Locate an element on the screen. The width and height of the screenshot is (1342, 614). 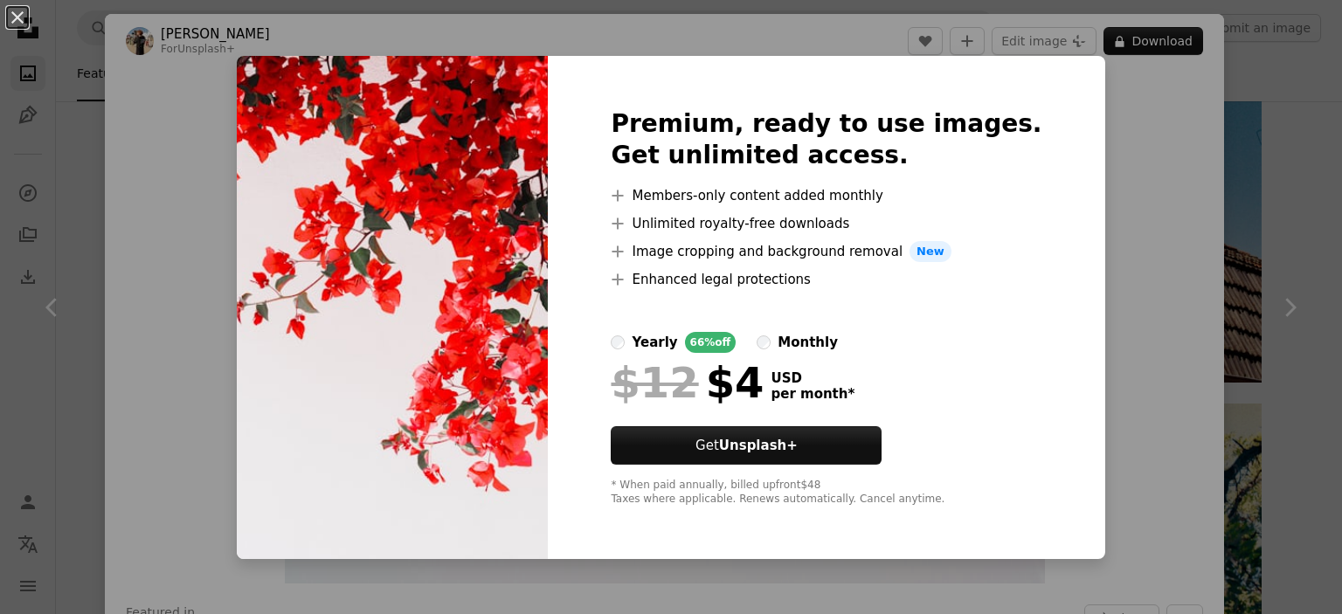
button: GetUnsplash+ is located at coordinates (746, 446).